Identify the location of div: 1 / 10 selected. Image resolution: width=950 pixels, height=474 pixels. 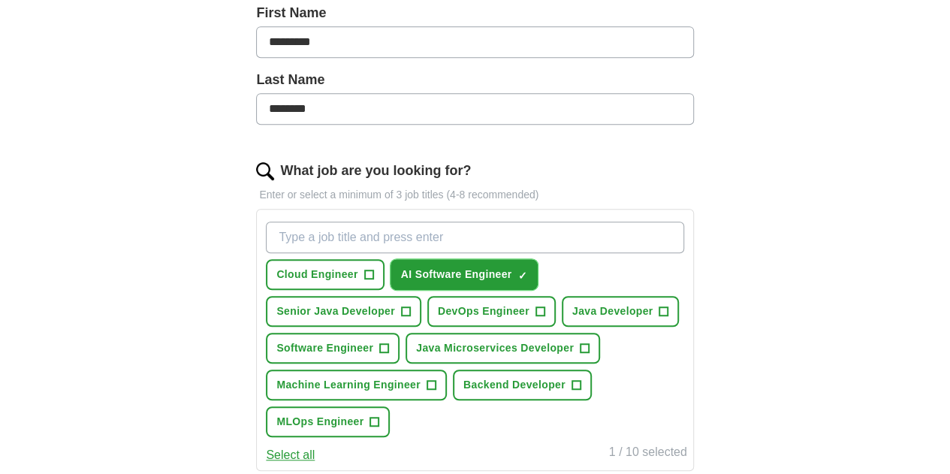
(648, 453).